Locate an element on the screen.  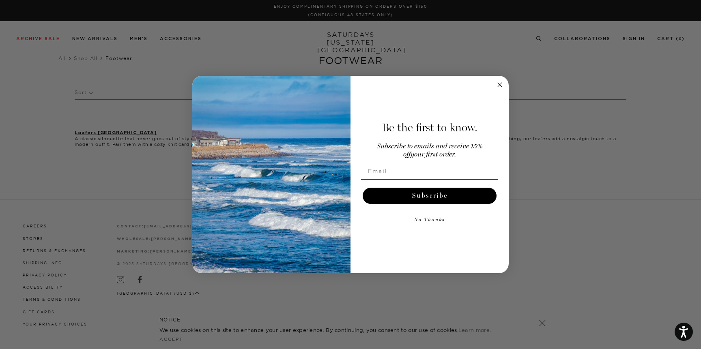
span: off is located at coordinates (407, 154).